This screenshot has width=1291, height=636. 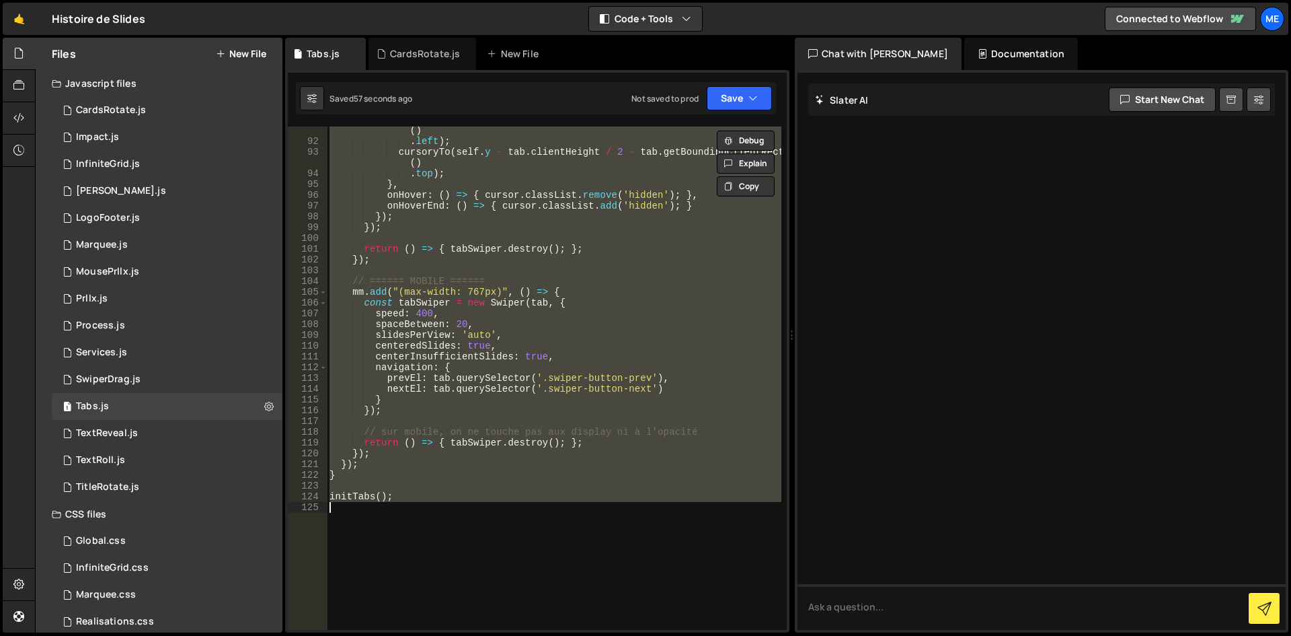 What do you see at coordinates (67, 408) in the screenshot?
I see `span: 1` at bounding box center [67, 408].